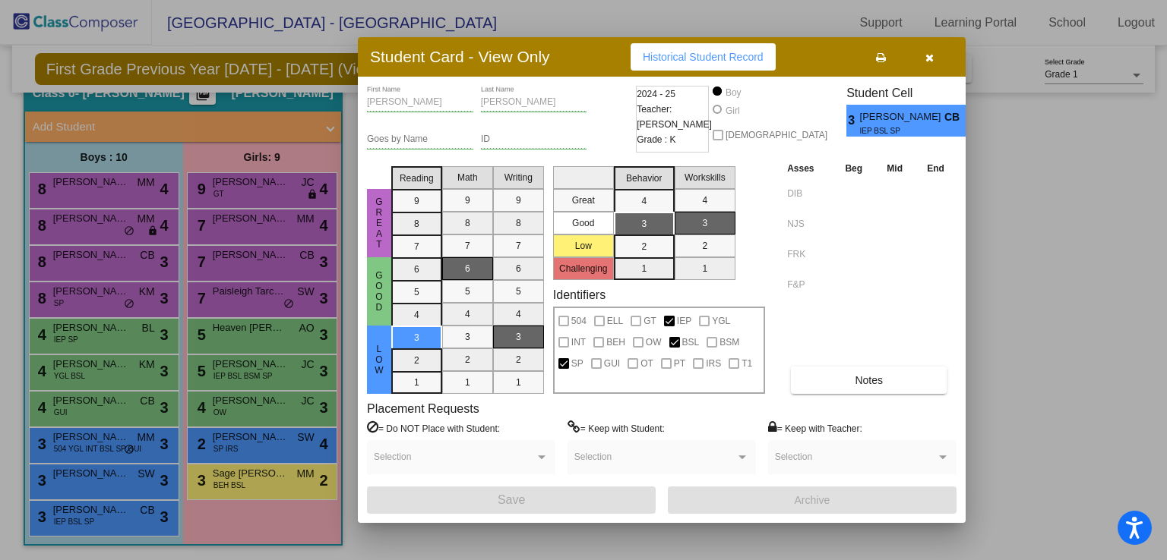 The height and width of the screenshot is (560, 1167). I want to click on label: Placement Requests, so click(423, 409).